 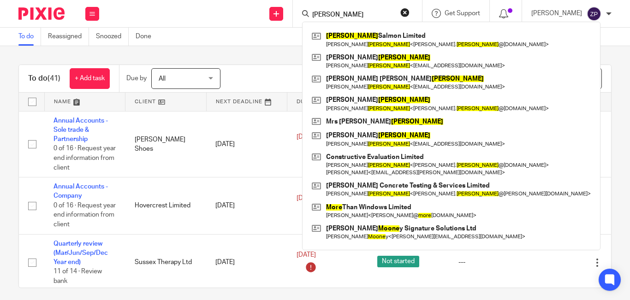 What do you see at coordinates (90, 78) in the screenshot?
I see `a: + Add task` at bounding box center [90, 78].